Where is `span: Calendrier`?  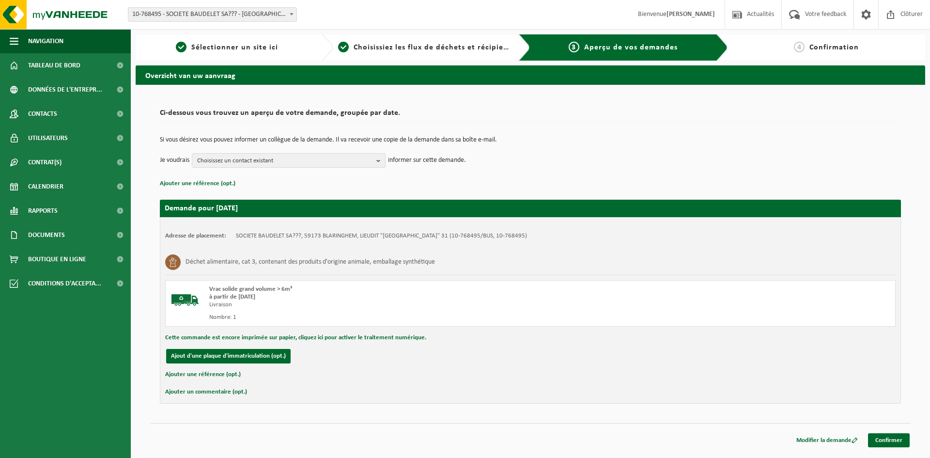 span: Calendrier is located at coordinates (46, 186).